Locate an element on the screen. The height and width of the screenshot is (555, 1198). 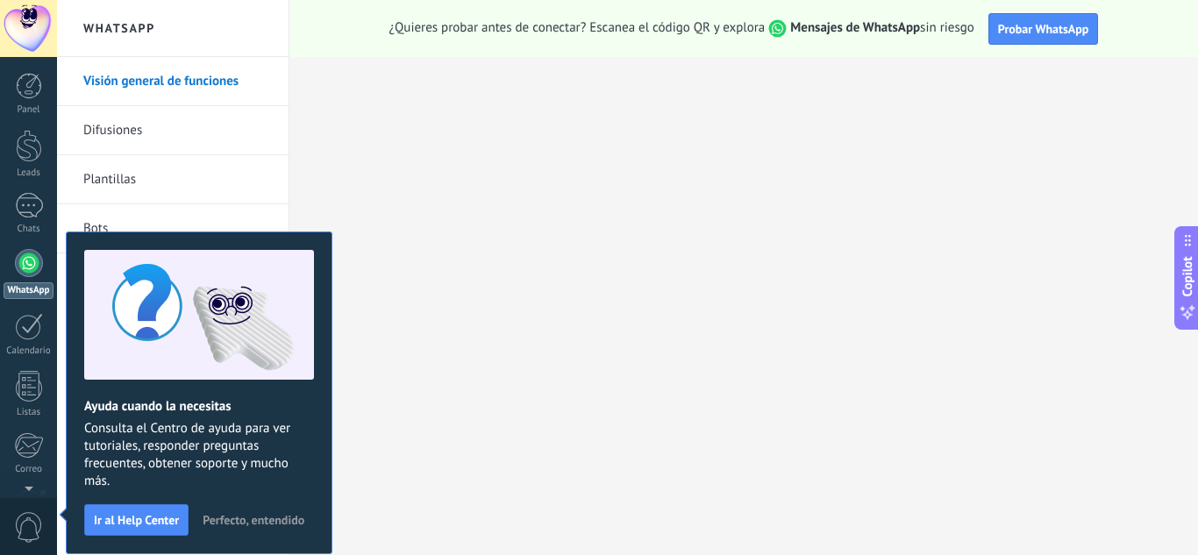
button: Probar WhatsApp is located at coordinates (1044, 29).